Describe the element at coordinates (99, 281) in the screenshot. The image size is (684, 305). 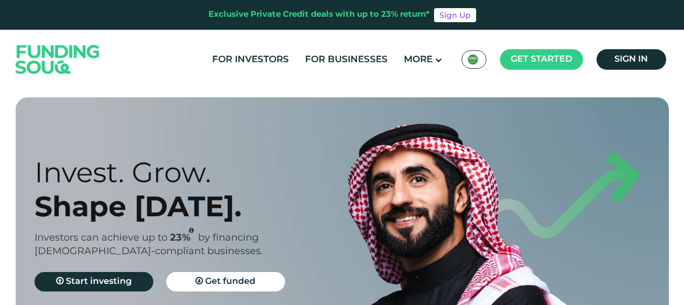
I see `span: Start investing` at that location.